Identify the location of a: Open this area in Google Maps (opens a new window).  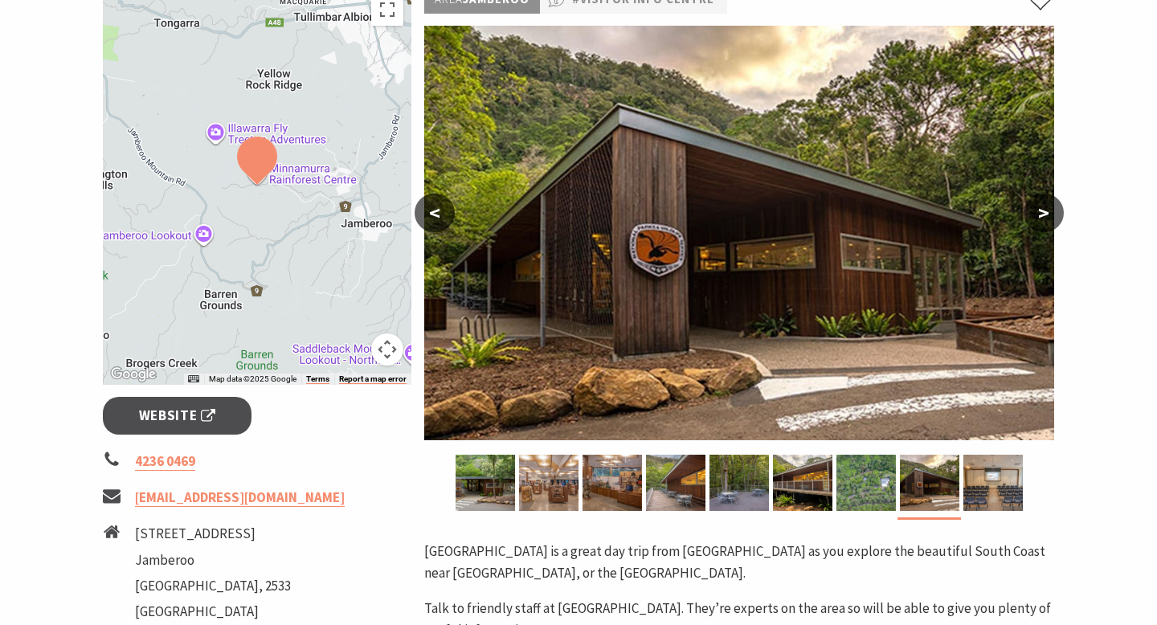
(133, 375).